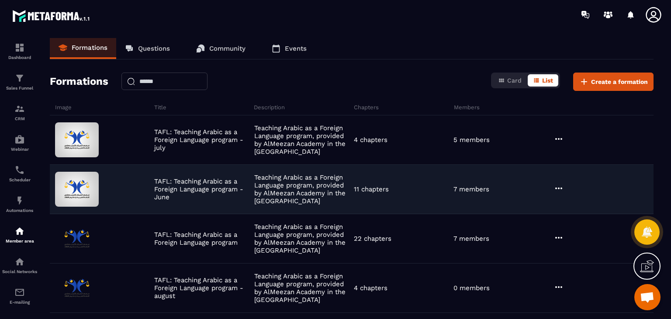 The height and width of the screenshot is (319, 671). Describe the element at coordinates (503, 107) in the screenshot. I see `h6: Members` at that location.